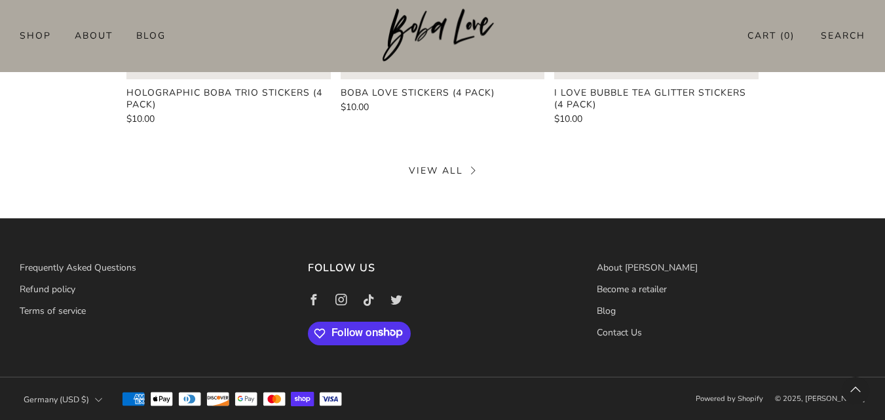 This screenshot has width=885, height=420. Describe the element at coordinates (229, 99) in the screenshot. I see `a: Holographic Boba Trio Stickers (4 Pack)` at that location.